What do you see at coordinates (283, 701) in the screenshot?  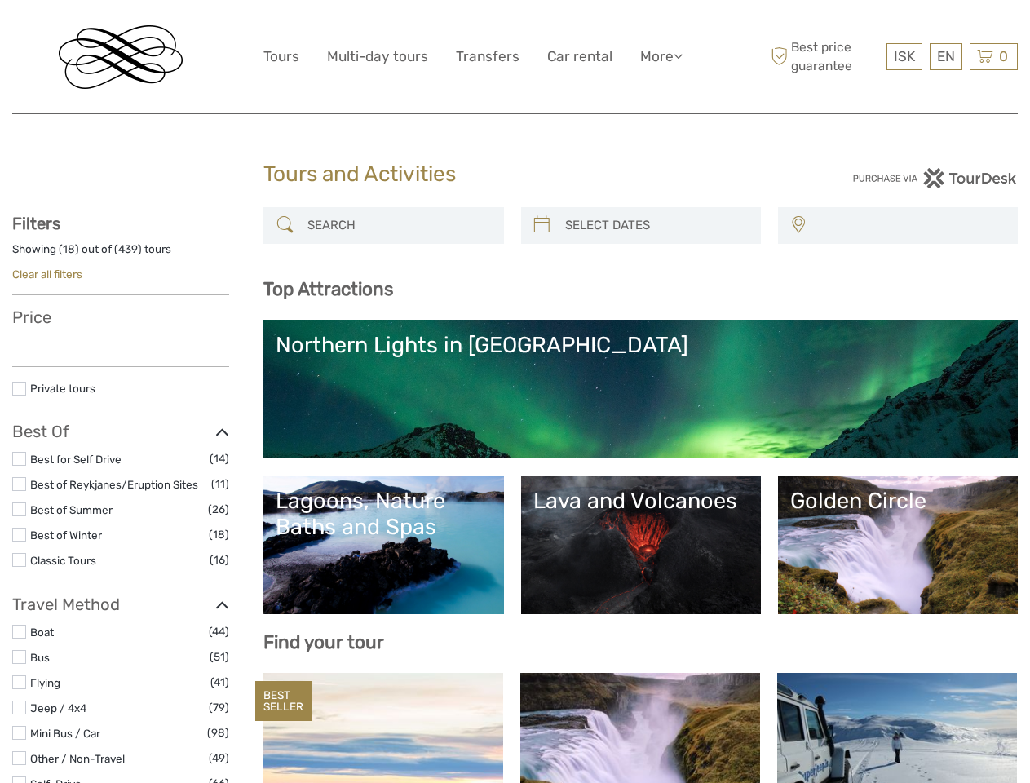 I see `div: BEST SELLER` at bounding box center [283, 701].